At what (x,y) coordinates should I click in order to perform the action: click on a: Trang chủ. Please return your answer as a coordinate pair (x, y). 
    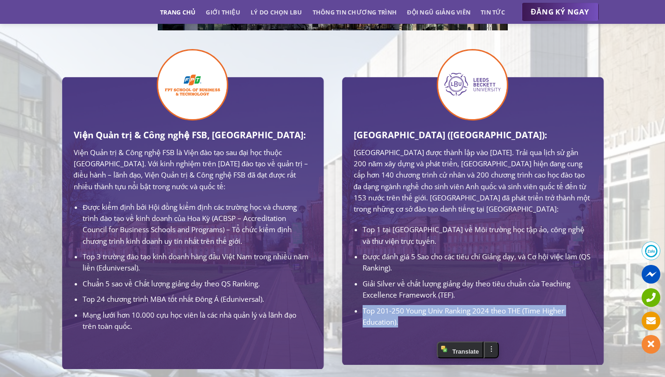
    Looking at the image, I should click on (178, 12).